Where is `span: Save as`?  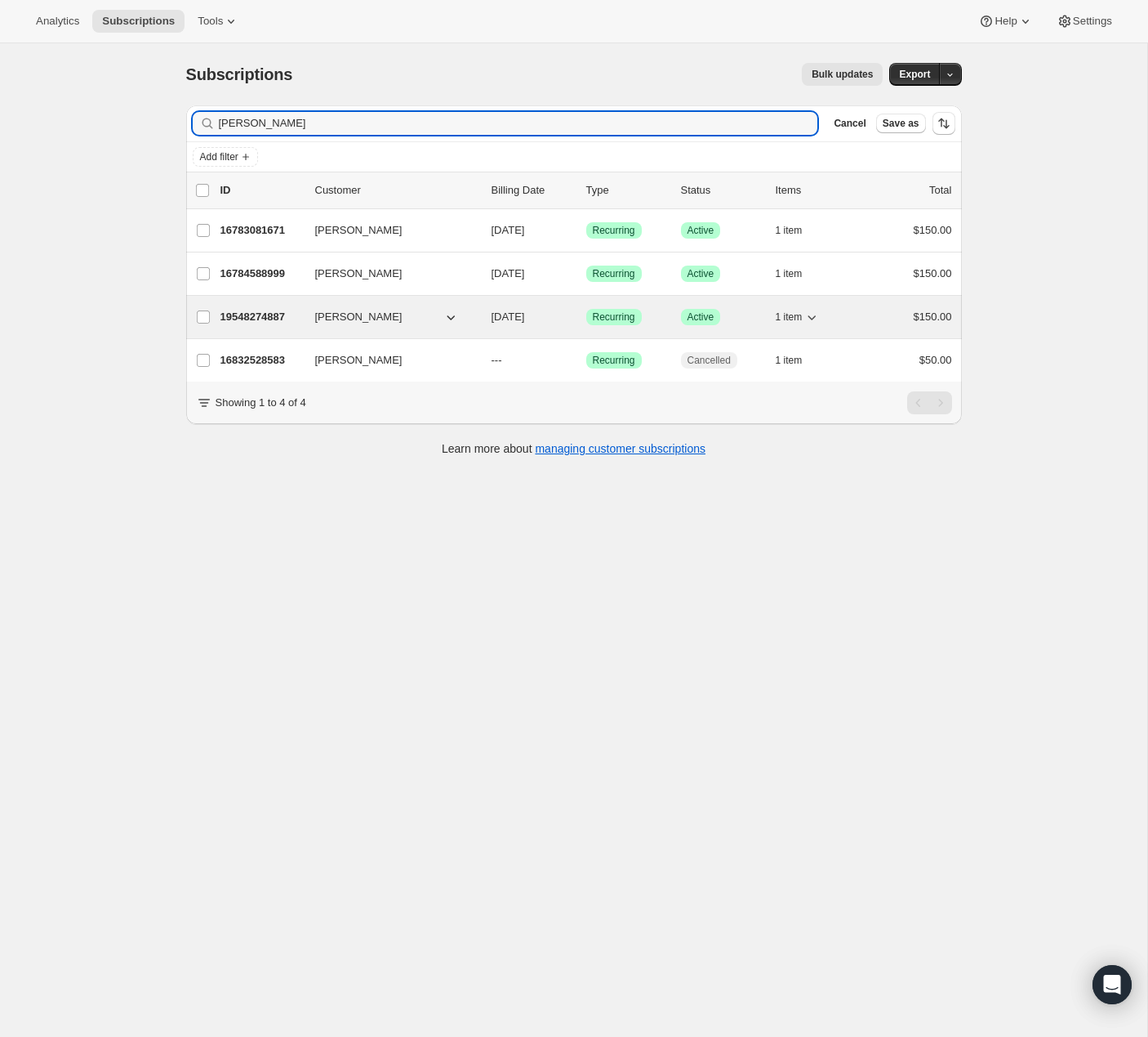 span: Save as is located at coordinates (901, 123).